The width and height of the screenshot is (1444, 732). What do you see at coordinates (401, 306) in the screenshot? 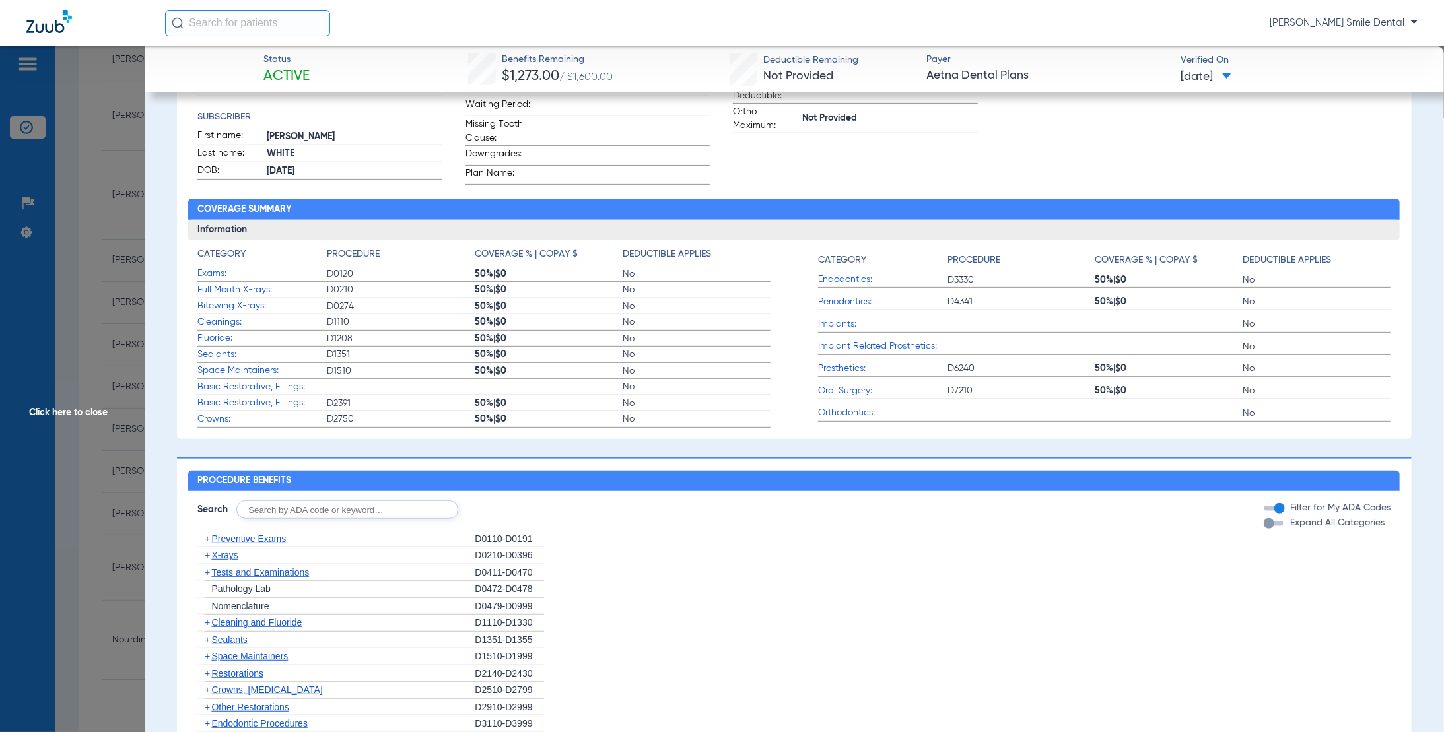
I see `span: D0274` at bounding box center [401, 306].